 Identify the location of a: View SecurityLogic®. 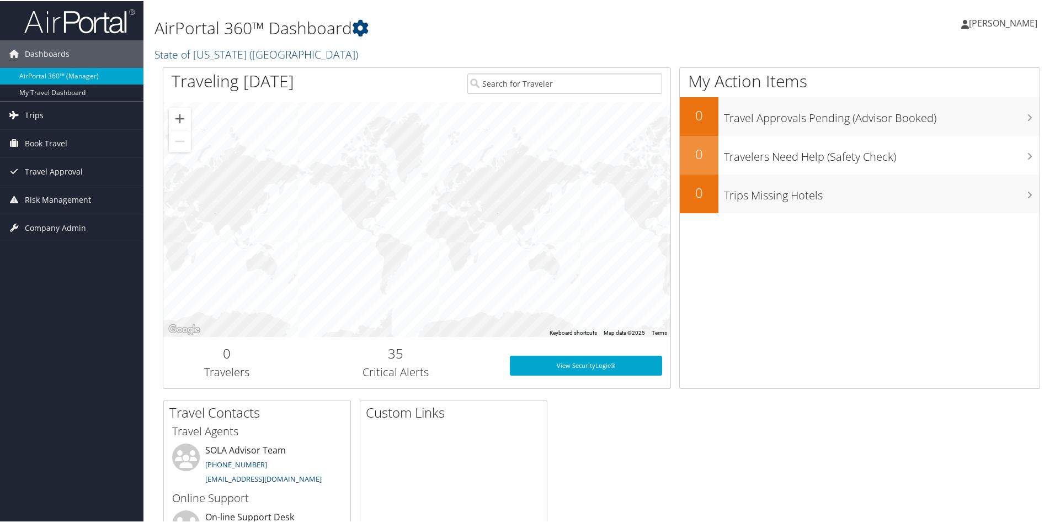
(586, 364).